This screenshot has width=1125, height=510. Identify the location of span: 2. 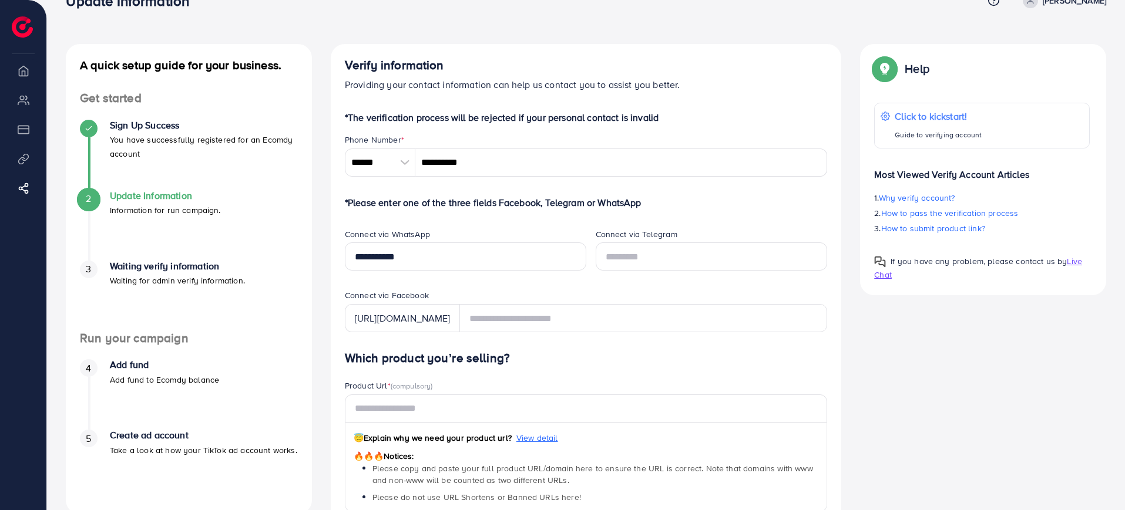
(88, 199).